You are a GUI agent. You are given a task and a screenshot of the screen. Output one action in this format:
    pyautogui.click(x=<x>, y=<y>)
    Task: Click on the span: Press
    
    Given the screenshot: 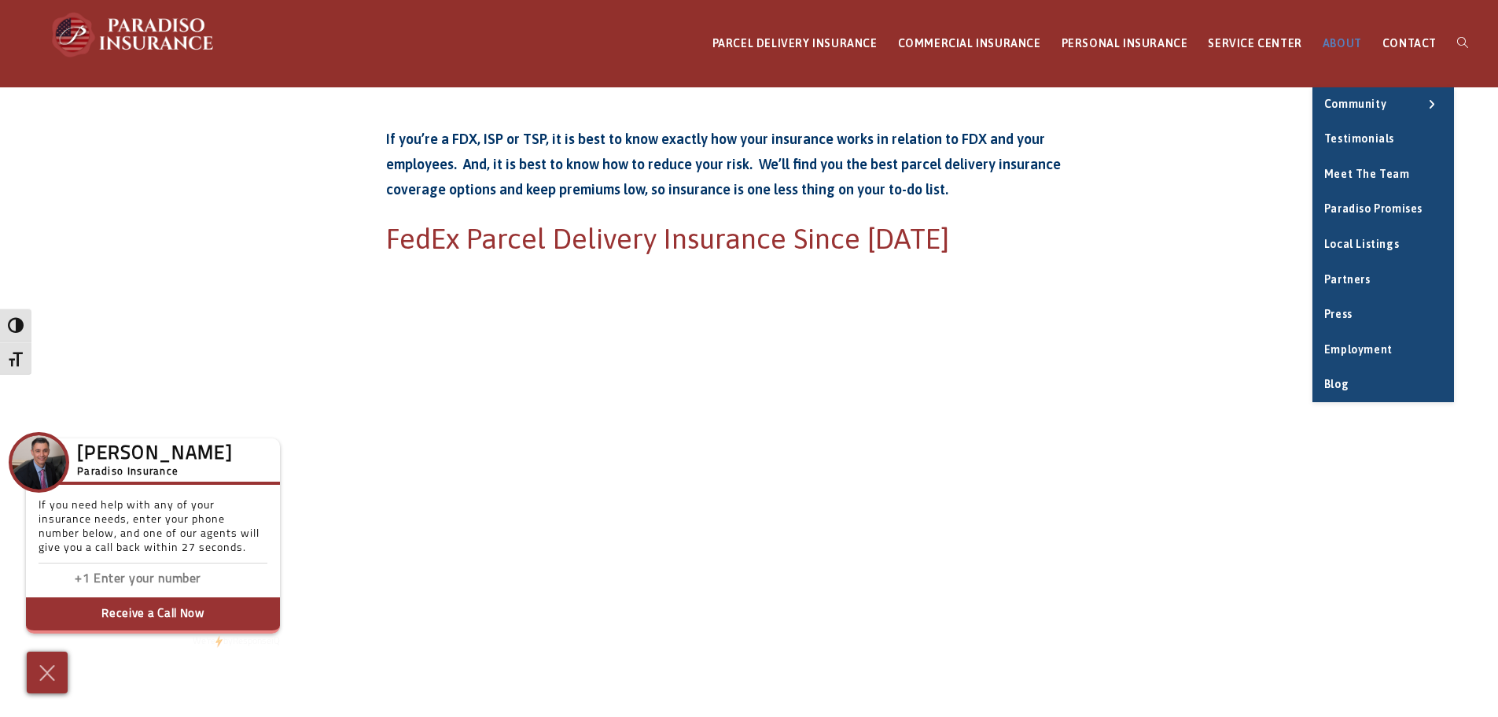 What is the action you would take?
    pyautogui.click(x=1339, y=314)
    